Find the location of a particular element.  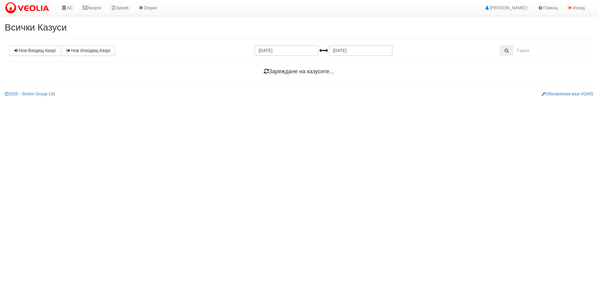

a: Обновления във VGMS is located at coordinates (567, 94).